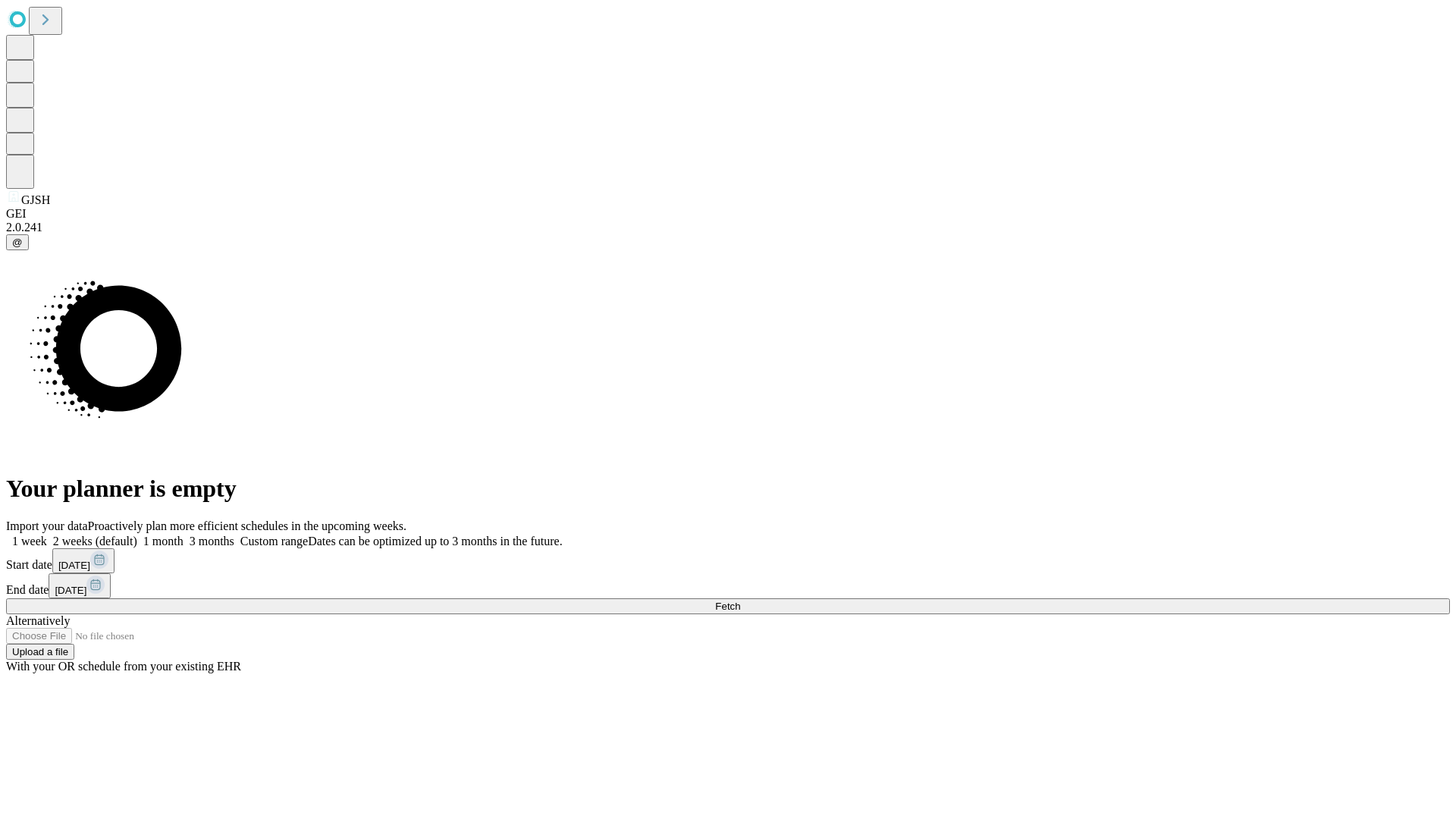 This screenshot has width=1456, height=819. Describe the element at coordinates (728, 606) in the screenshot. I see `span: Fetch` at that location.